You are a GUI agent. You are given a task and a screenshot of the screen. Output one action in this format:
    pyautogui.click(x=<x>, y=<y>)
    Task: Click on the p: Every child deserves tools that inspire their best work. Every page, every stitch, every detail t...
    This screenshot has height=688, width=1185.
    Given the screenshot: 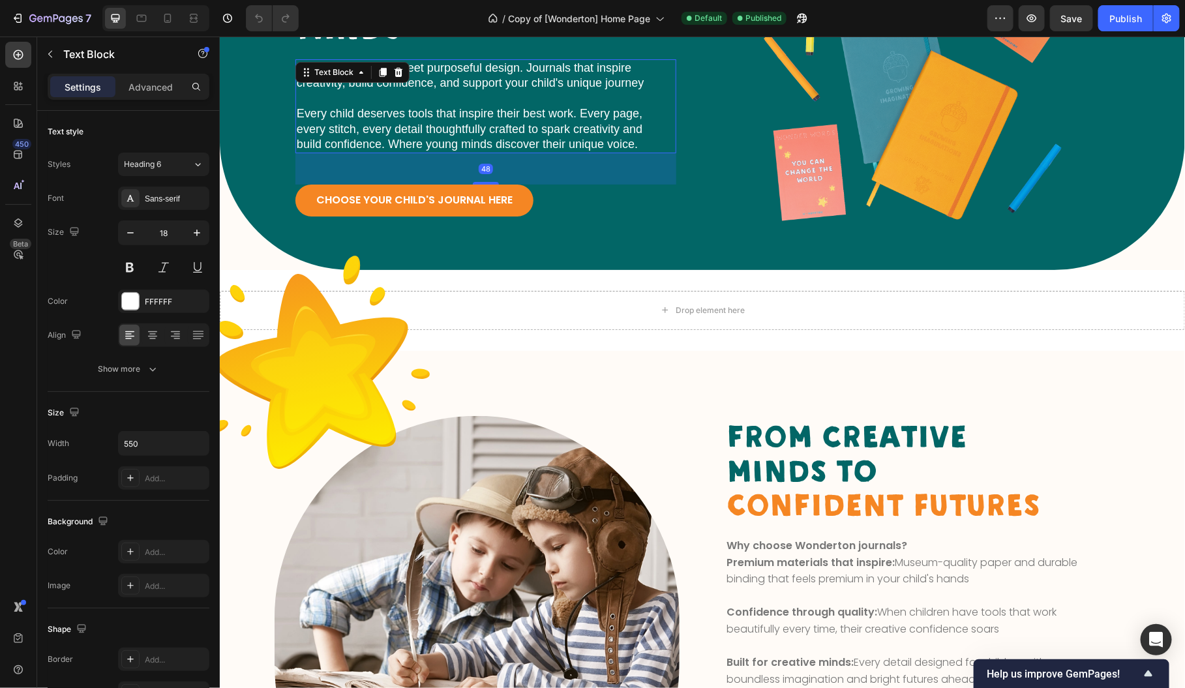 What is the action you would take?
    pyautogui.click(x=255, y=85)
    